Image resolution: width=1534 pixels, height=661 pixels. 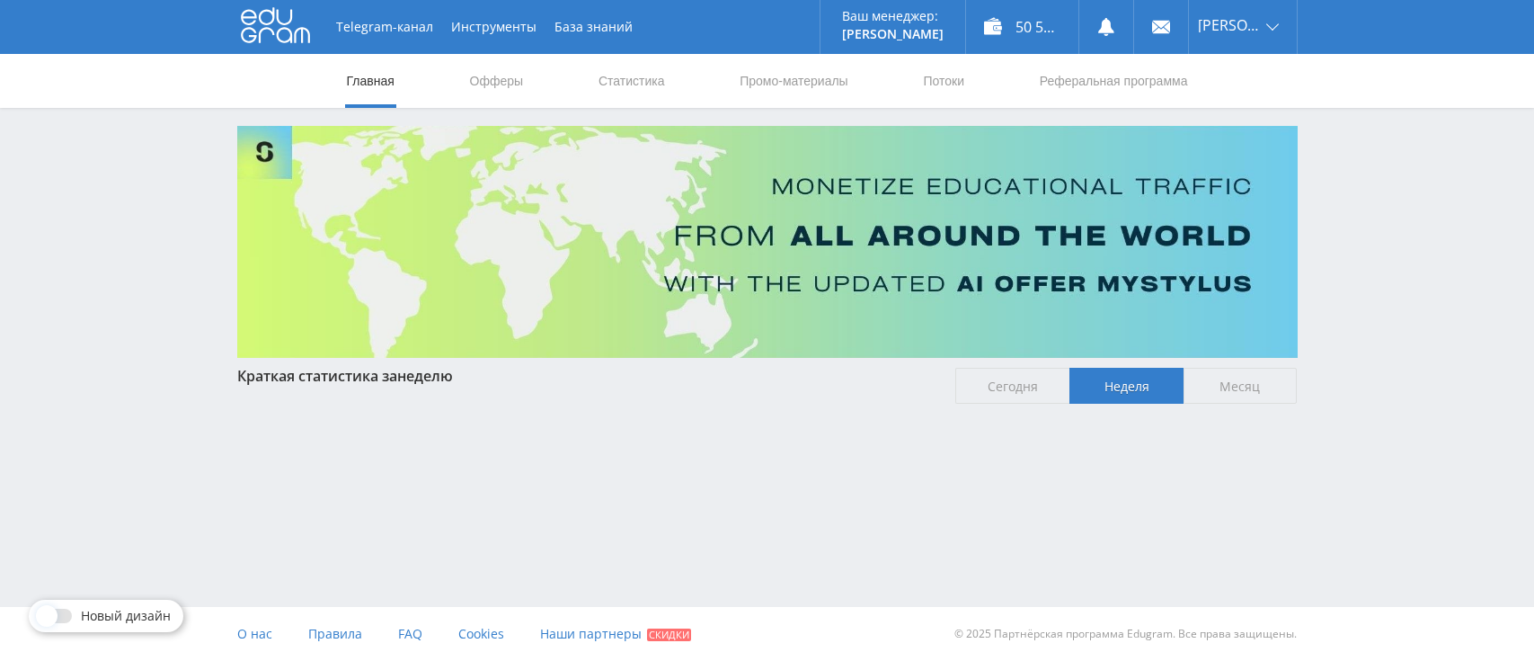 What do you see at coordinates (1012, 386) in the screenshot?
I see `span: Сегодня` at bounding box center [1012, 386].